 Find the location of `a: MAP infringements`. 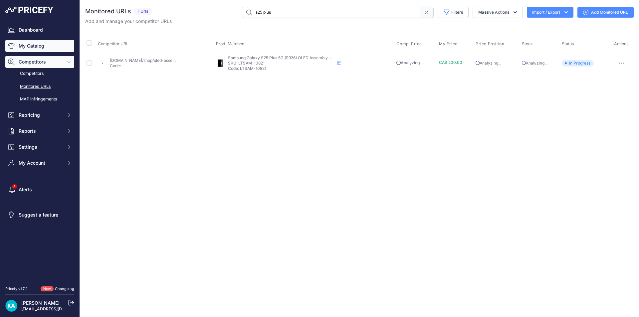

a: MAP infringements is located at coordinates (40, 99).